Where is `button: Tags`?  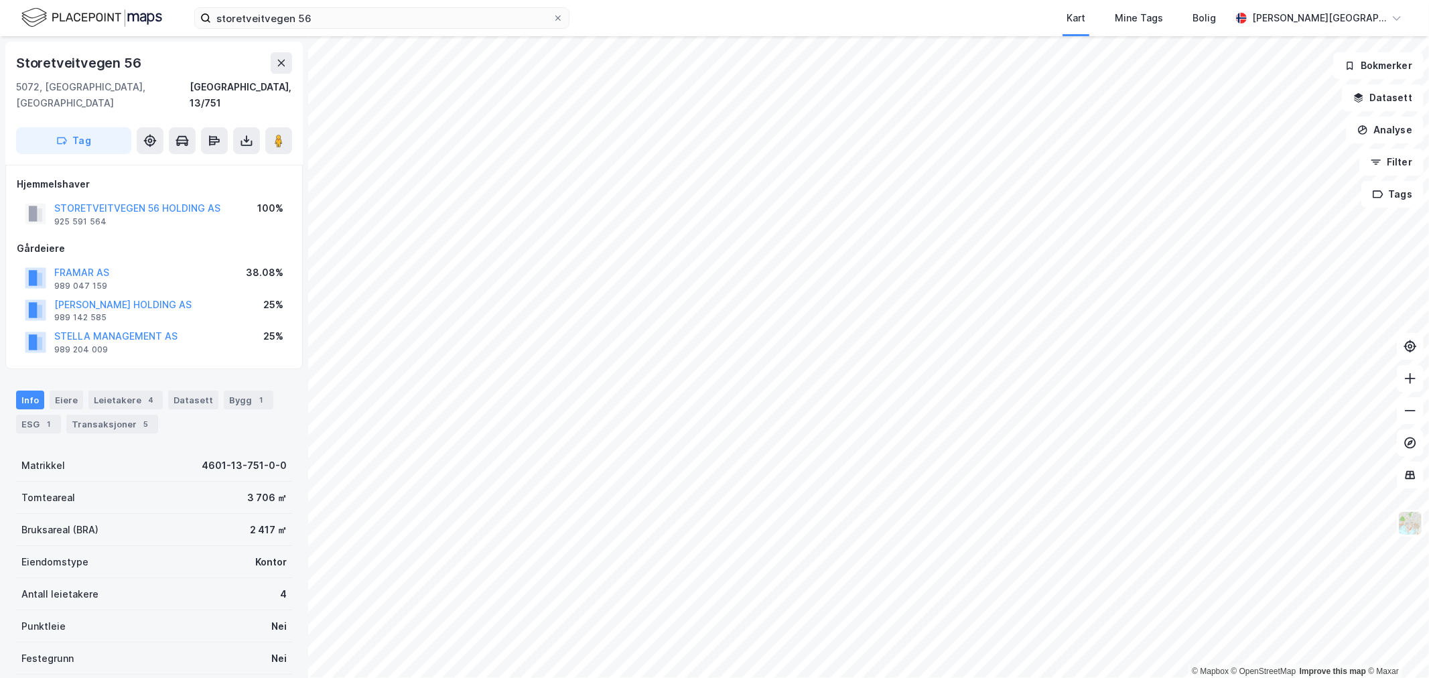
button: Tags is located at coordinates (1392, 194).